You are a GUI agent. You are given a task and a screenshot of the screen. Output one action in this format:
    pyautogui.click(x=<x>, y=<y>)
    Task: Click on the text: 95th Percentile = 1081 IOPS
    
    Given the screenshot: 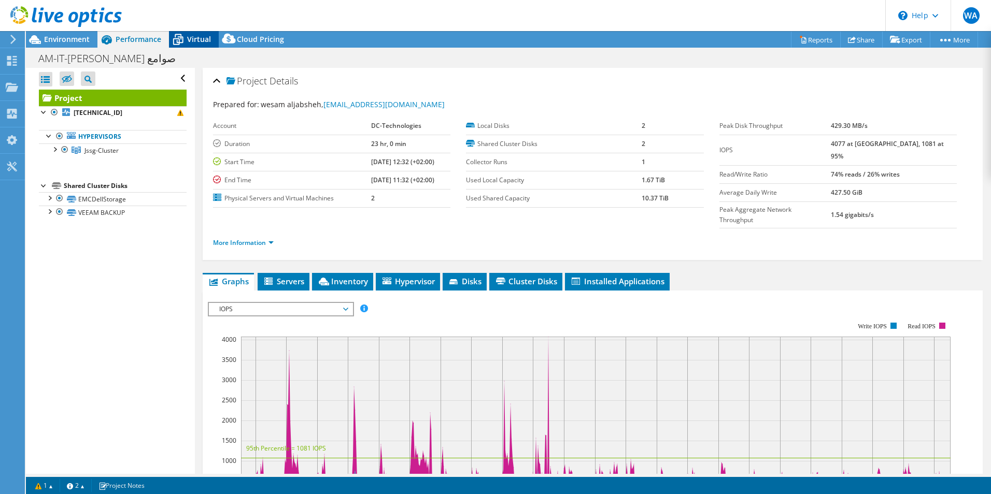 What is the action you would take?
    pyautogui.click(x=286, y=448)
    